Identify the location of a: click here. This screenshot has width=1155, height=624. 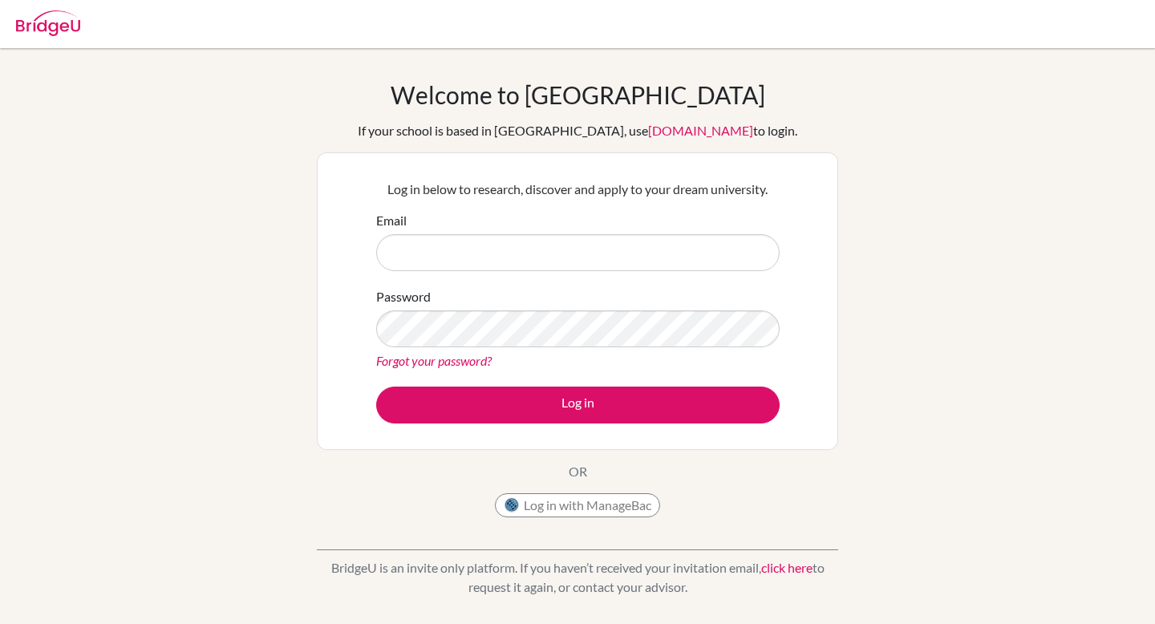
(787, 567).